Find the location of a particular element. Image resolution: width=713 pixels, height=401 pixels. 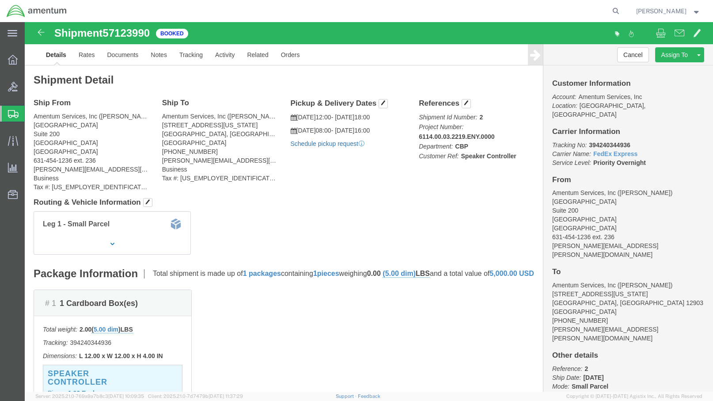

a: Support is located at coordinates (347, 396).